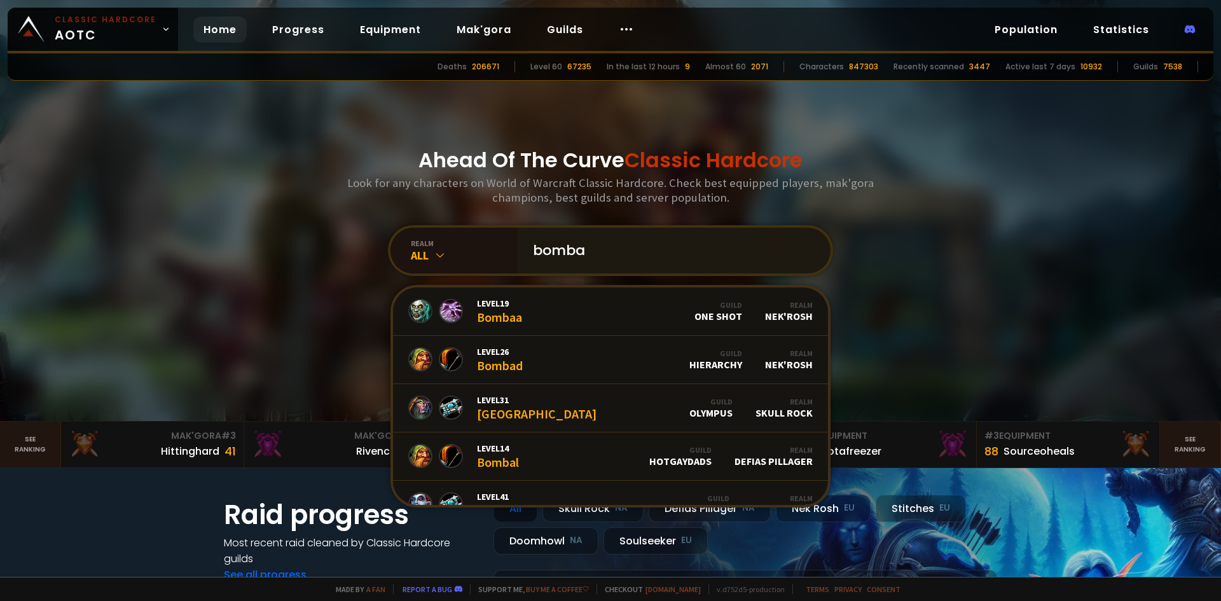 This screenshot has width=1221, height=601. I want to click on a: Statistics, so click(1121, 29).